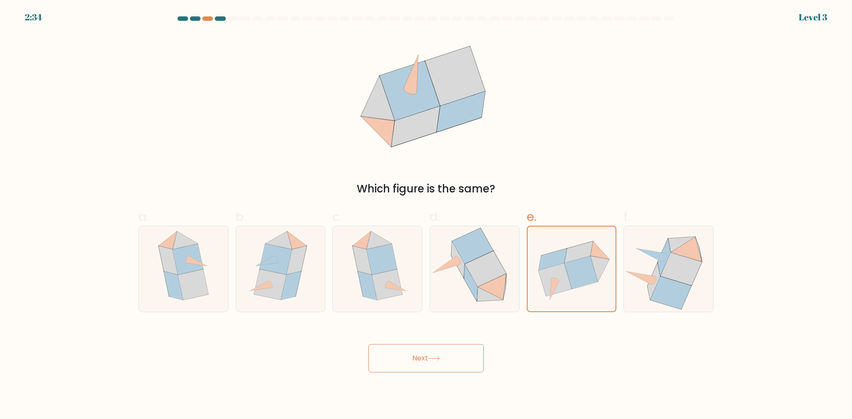  Describe the element at coordinates (241, 216) in the screenshot. I see `span: b.` at that location.